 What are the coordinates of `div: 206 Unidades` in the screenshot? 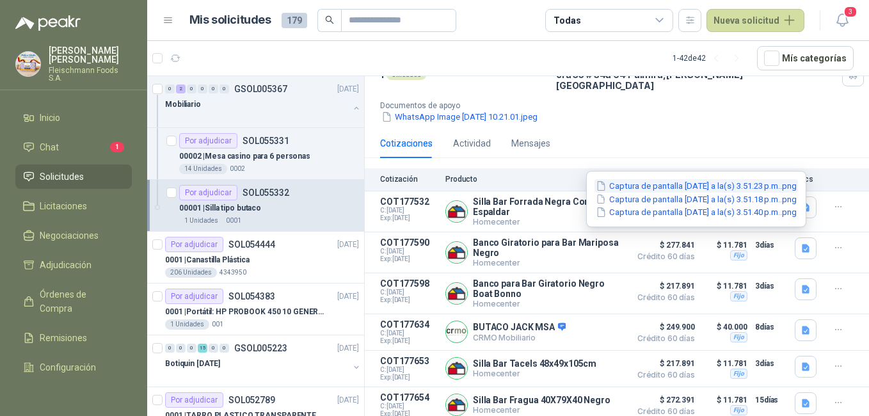 It's located at (191, 273).